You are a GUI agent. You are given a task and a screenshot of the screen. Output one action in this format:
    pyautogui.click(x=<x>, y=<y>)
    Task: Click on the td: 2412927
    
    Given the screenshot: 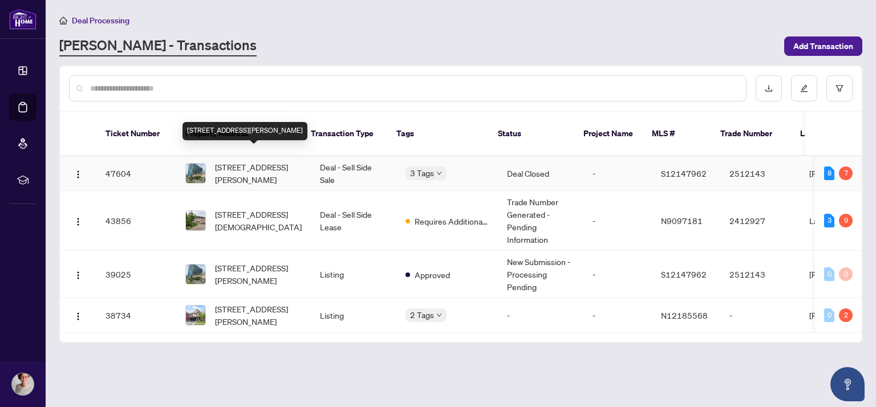 What is the action you would take?
    pyautogui.click(x=760, y=221)
    